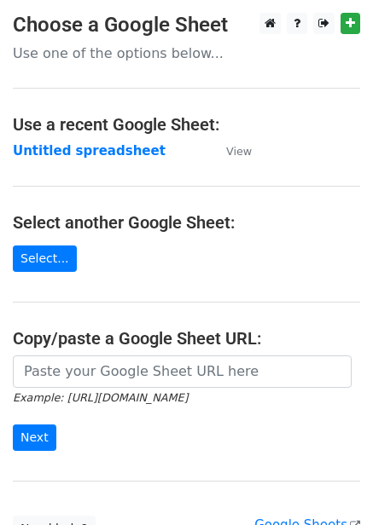  I want to click on h3: Choose a Google Sheet, so click(186, 25).